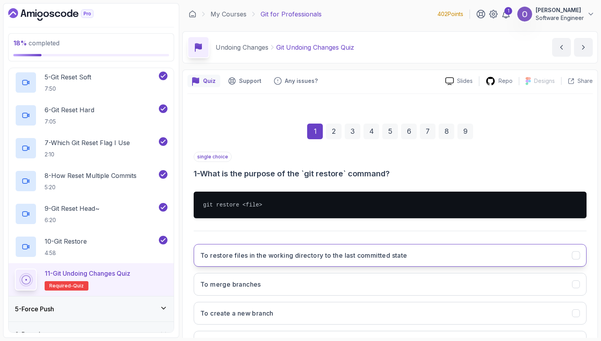 The width and height of the screenshot is (601, 341). I want to click on p: Git Undoing Changes Quiz, so click(315, 47).